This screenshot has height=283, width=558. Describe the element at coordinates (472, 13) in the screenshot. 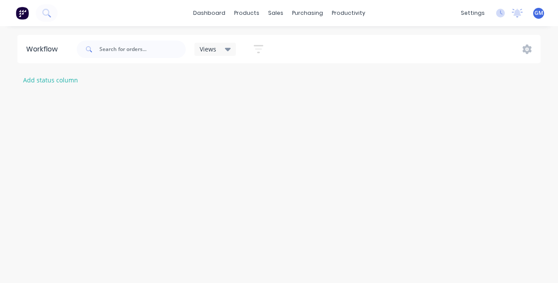

I see `div: settings` at that location.